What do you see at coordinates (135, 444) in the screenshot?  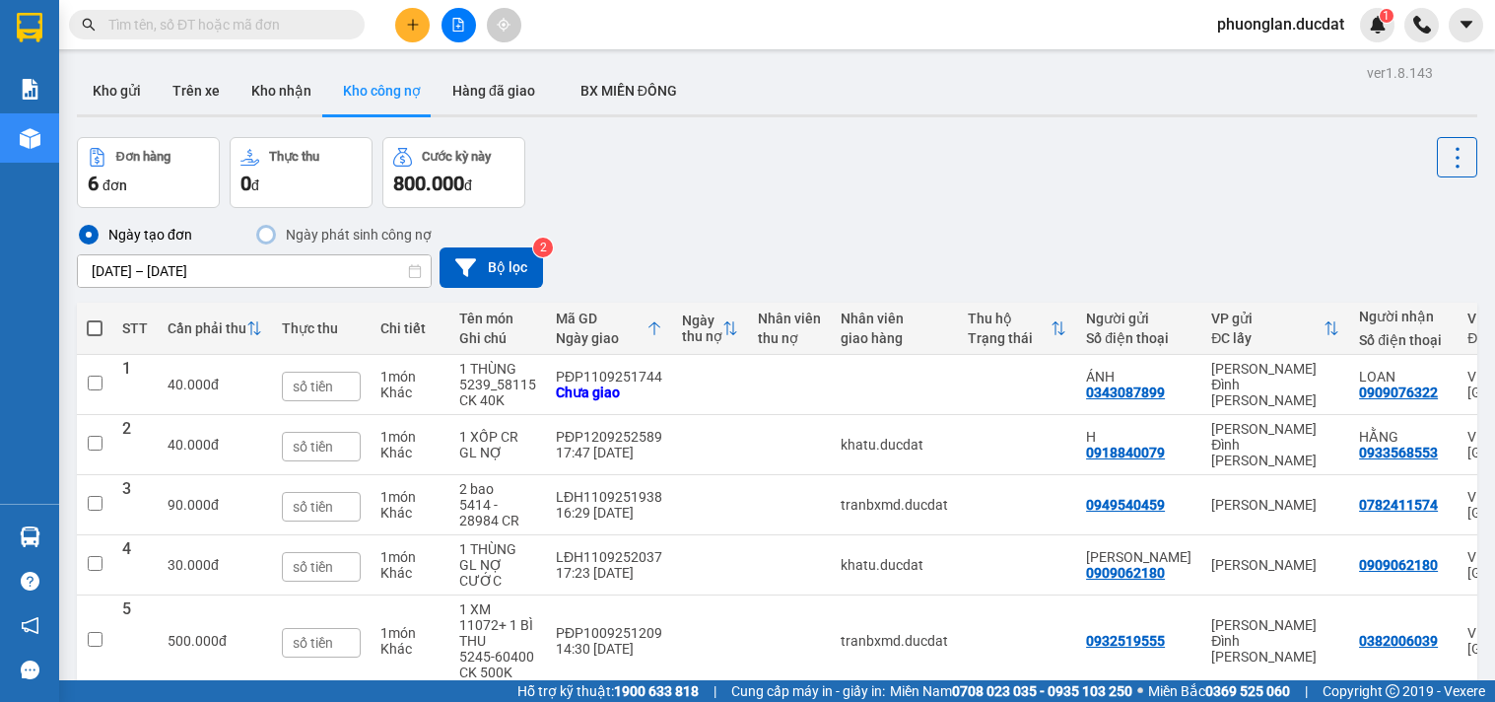 I see `div: 2` at bounding box center [135, 444].